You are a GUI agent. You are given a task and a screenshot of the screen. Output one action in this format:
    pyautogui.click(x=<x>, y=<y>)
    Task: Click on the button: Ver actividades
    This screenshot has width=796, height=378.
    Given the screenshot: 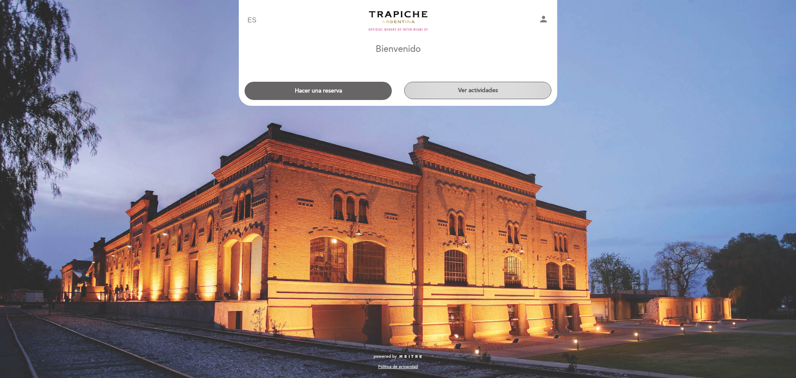 What is the action you would take?
    pyautogui.click(x=478, y=90)
    